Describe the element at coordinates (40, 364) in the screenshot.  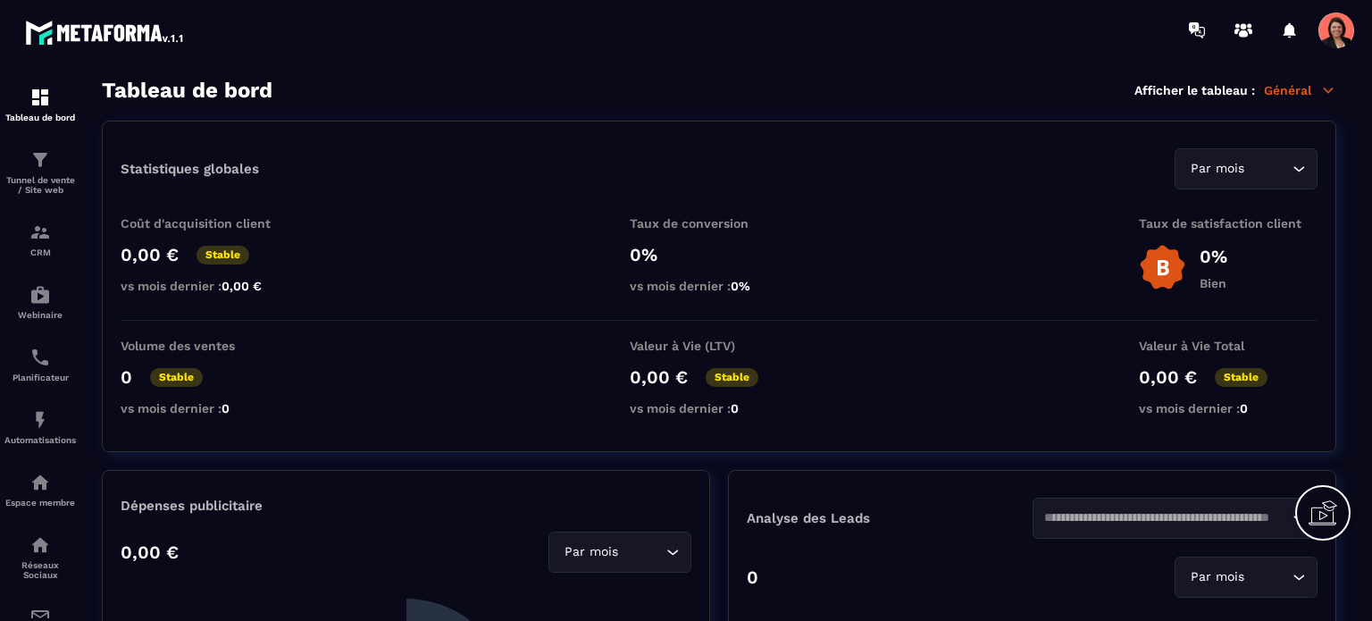
I see `a: schedulerschedulerPlanificateur` at that location.